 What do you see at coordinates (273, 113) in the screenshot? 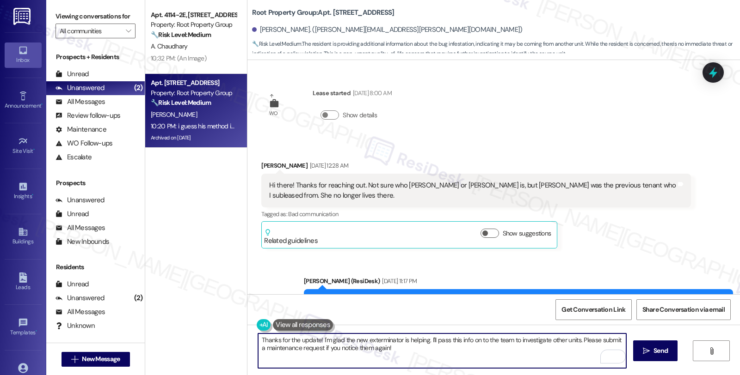
I see `div: WO` at bounding box center [273, 113].